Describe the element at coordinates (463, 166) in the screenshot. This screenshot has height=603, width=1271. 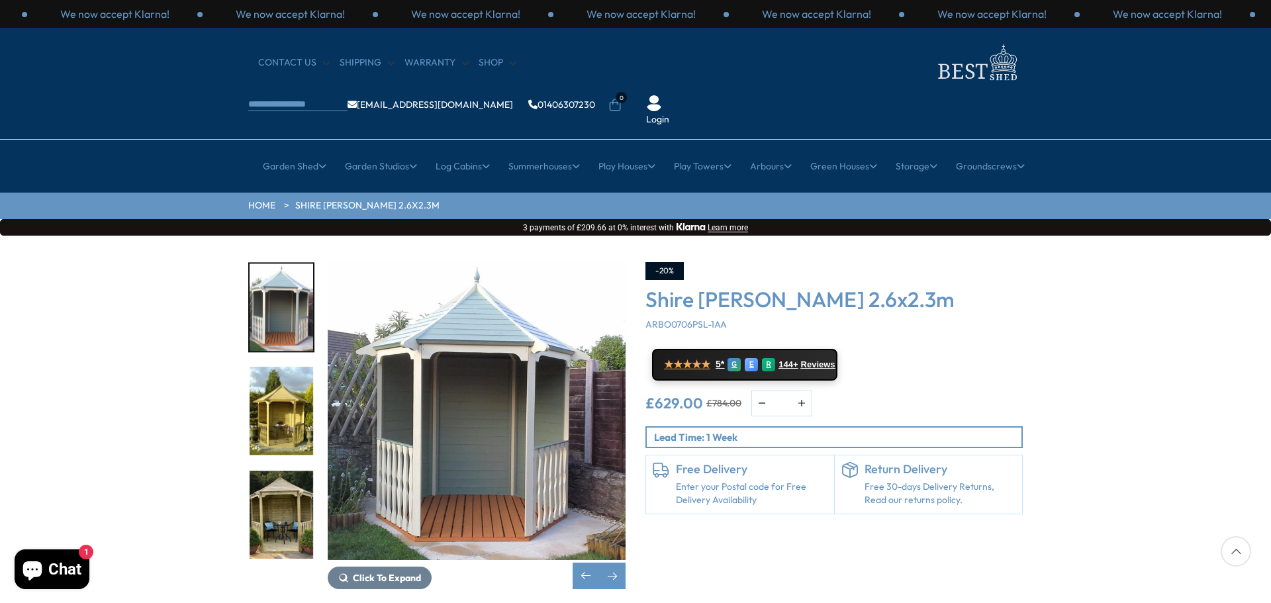
I see `a: Log Cabins` at that location.